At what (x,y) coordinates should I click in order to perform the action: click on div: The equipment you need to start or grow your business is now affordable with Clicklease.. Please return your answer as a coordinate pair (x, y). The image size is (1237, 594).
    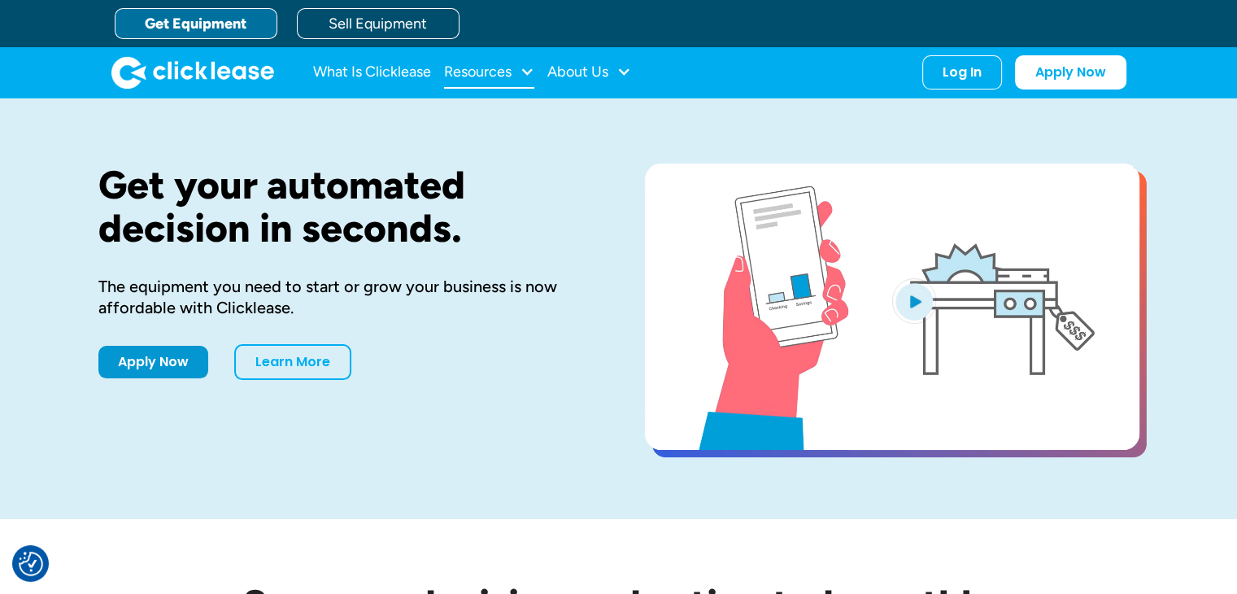
    Looking at the image, I should click on (346, 297).